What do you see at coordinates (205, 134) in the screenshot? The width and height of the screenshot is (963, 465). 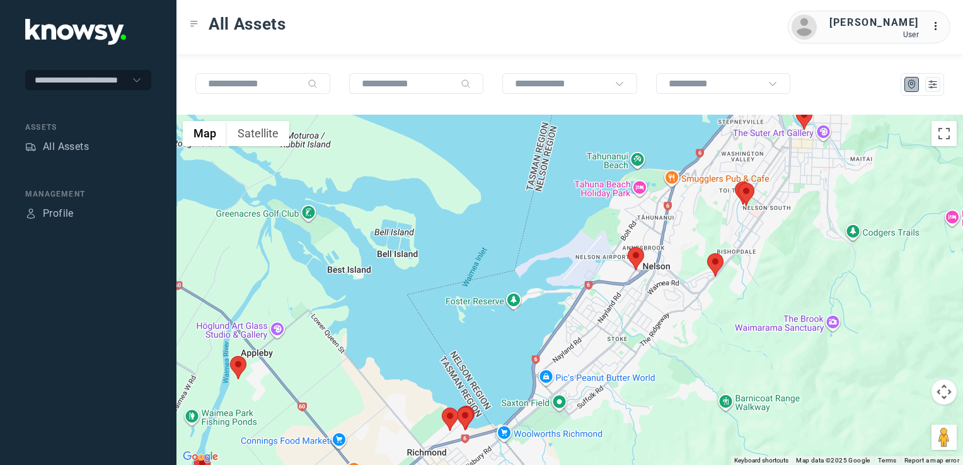 I see `button: Show street map` at bounding box center [205, 134].